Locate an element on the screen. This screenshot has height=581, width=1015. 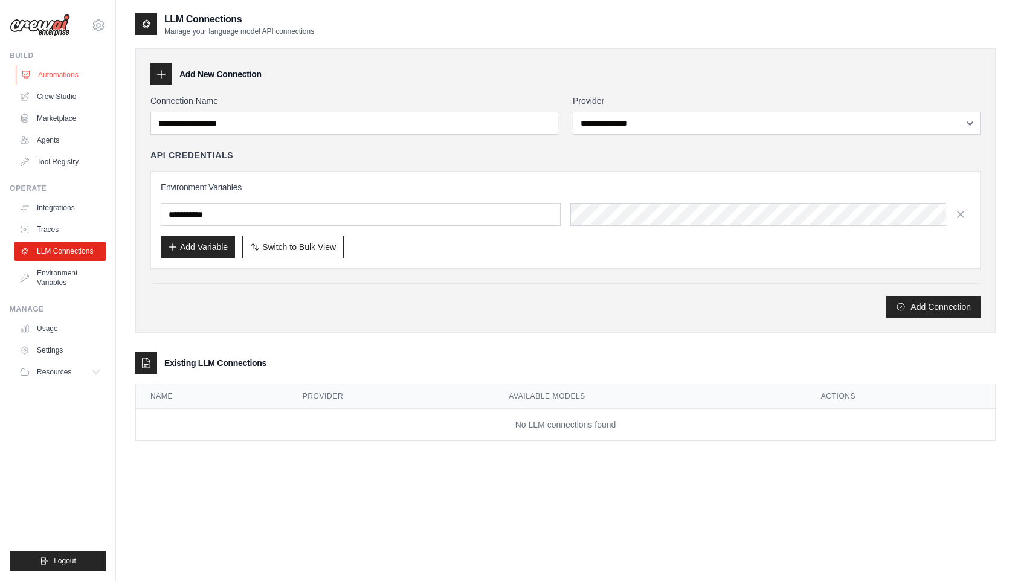
a: Environment Variables is located at coordinates (60, 278).